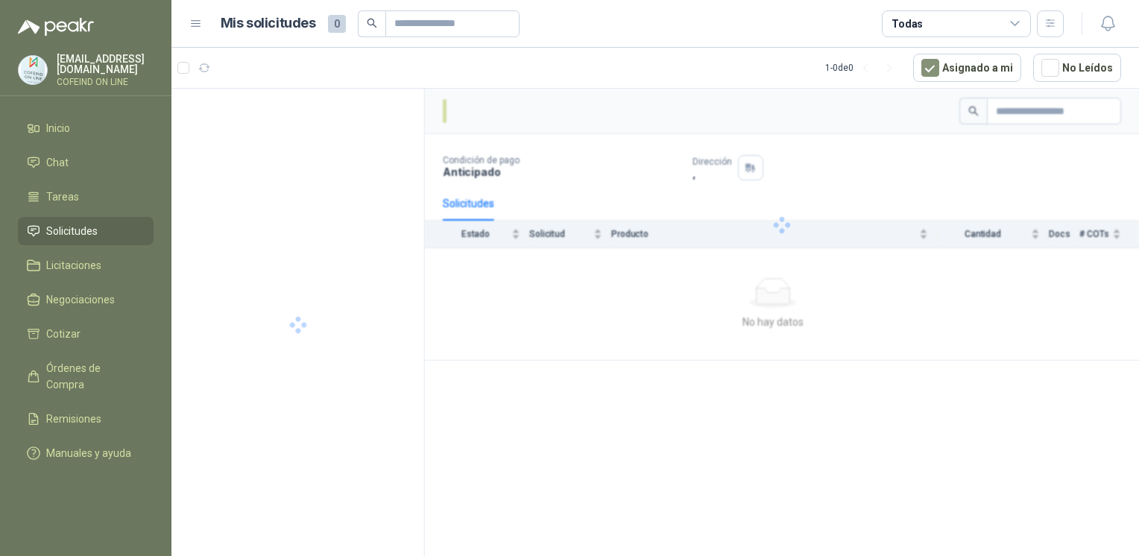  Describe the element at coordinates (86, 265) in the screenshot. I see `a: Licitaciones` at that location.